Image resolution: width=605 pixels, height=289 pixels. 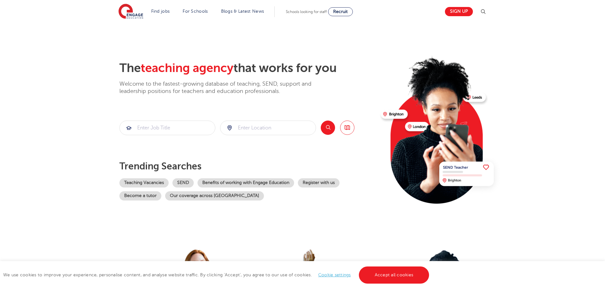 What do you see at coordinates (459, 11) in the screenshot?
I see `a: Sign up` at bounding box center [459, 11].